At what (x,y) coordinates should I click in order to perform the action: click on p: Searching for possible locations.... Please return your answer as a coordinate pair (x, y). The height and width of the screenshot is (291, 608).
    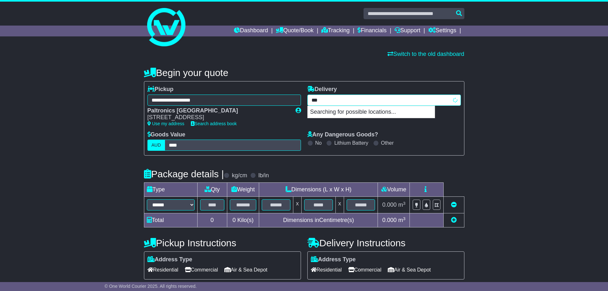
    Looking at the image, I should click on (371, 112).